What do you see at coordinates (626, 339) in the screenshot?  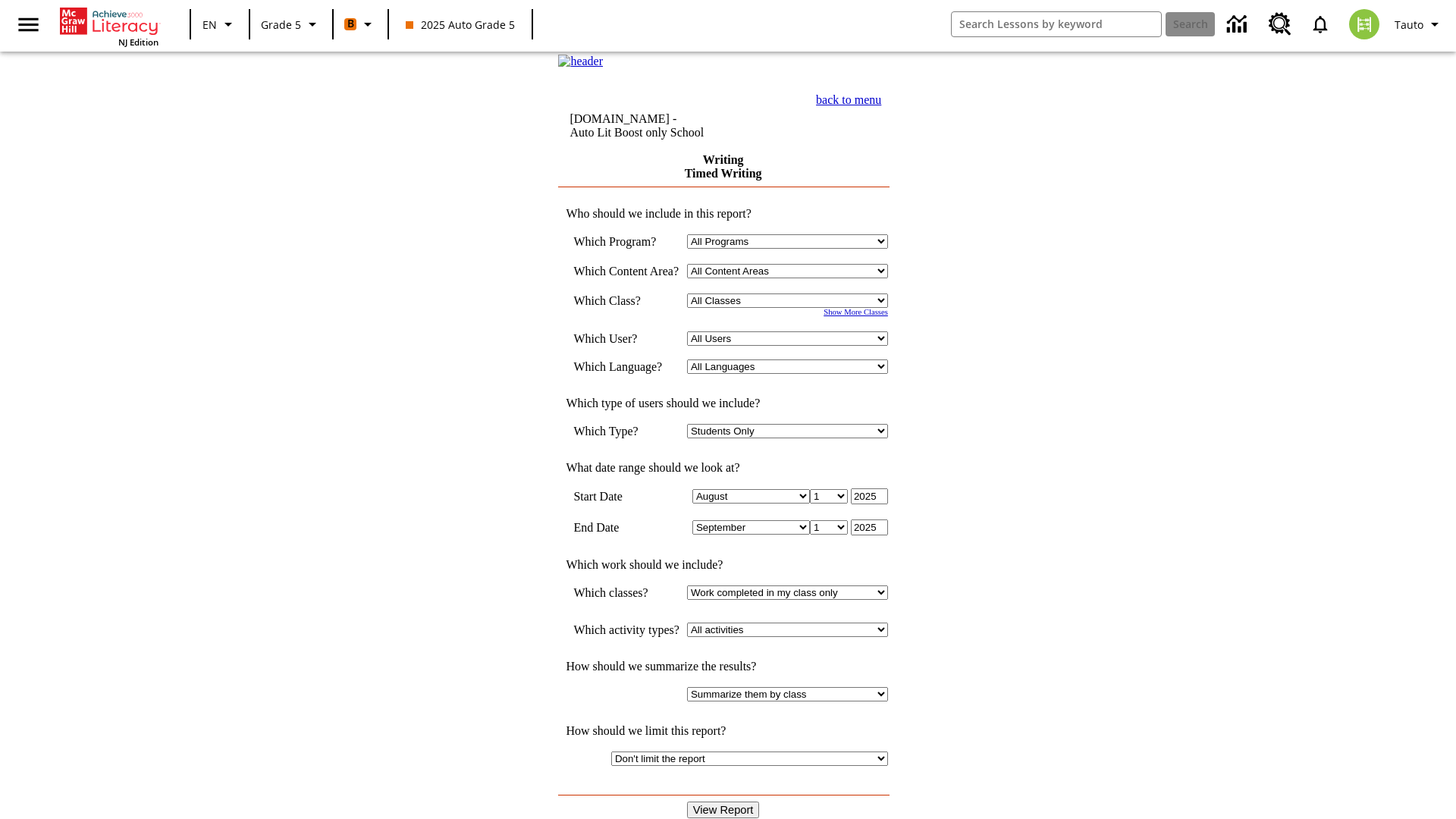 I see `td: Which User?` at bounding box center [626, 339].